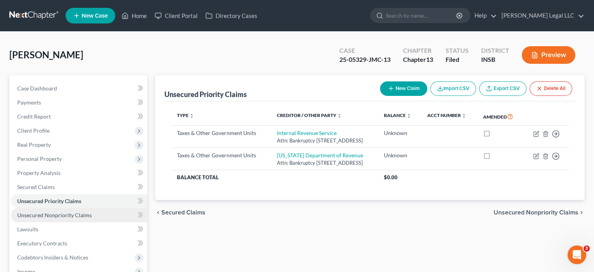 Image resolution: width=594 pixels, height=272 pixels. I want to click on a: Payments, so click(79, 102).